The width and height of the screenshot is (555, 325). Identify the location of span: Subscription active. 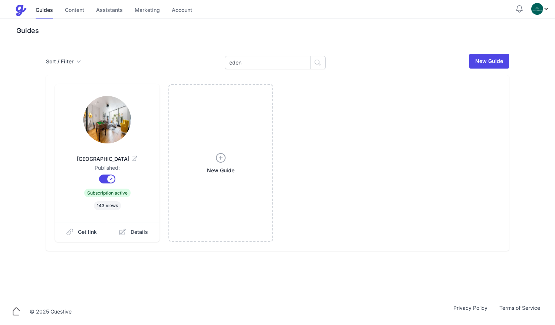
(107, 193).